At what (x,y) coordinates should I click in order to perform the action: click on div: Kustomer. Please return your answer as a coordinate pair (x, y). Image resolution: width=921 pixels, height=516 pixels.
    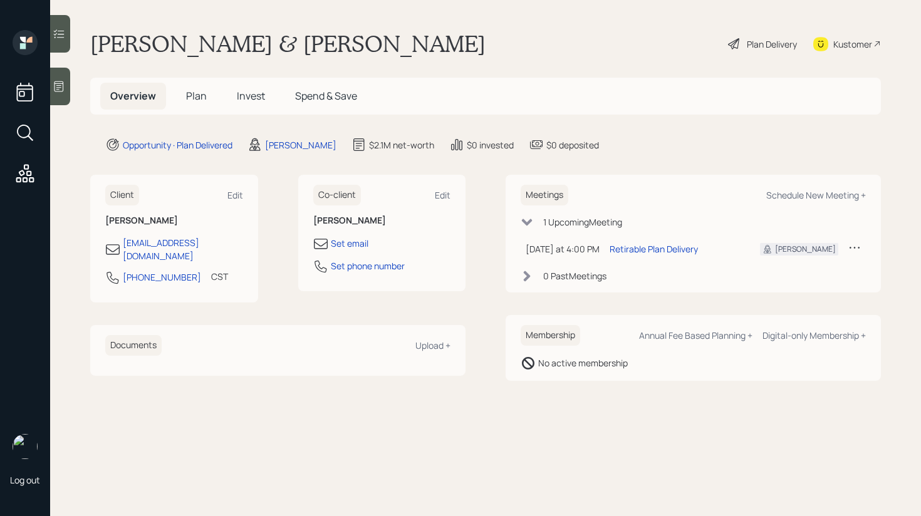
    Looking at the image, I should click on (853, 44).